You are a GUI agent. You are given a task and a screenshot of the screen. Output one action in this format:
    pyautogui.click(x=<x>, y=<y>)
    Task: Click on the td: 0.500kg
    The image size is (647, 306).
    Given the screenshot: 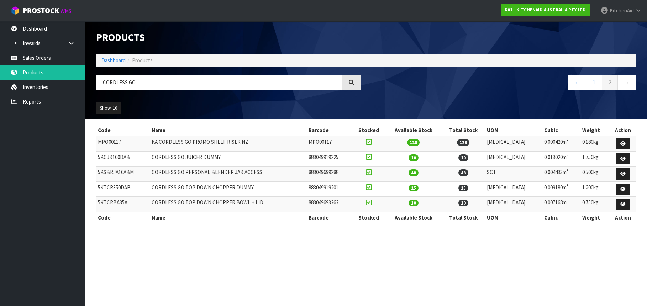 What is the action you would take?
    pyautogui.click(x=595, y=174)
    